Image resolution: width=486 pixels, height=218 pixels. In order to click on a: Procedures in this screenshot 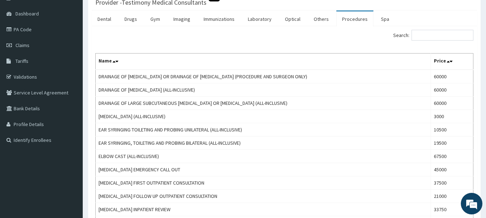, I will do `click(355, 19)`.